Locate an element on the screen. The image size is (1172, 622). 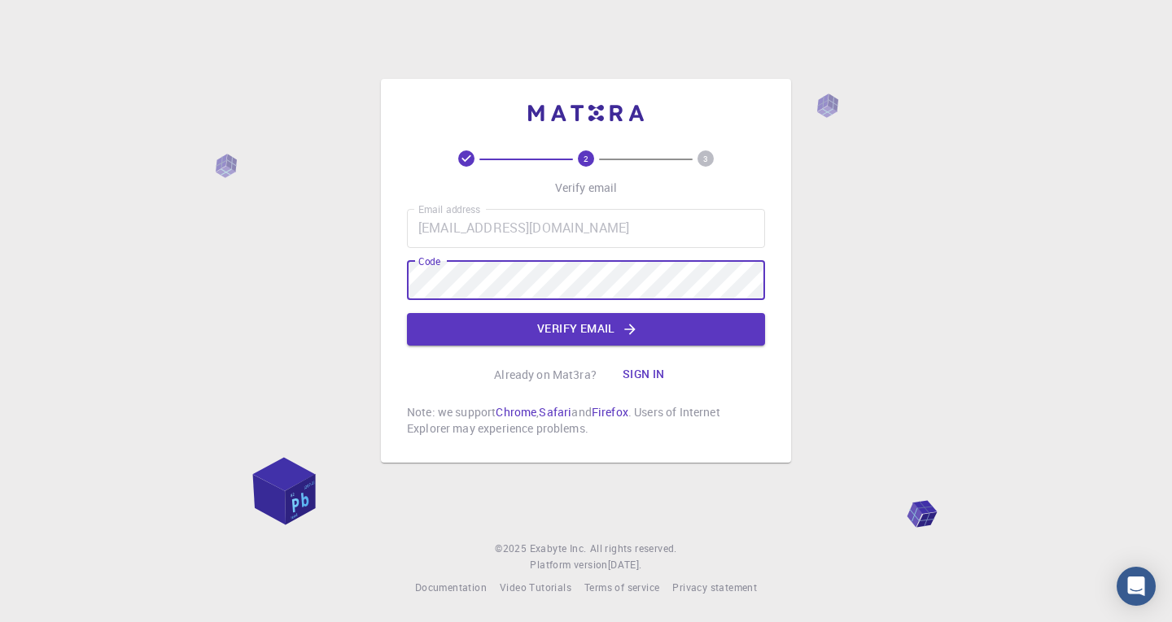
a: Documentation is located at coordinates (451, 588).